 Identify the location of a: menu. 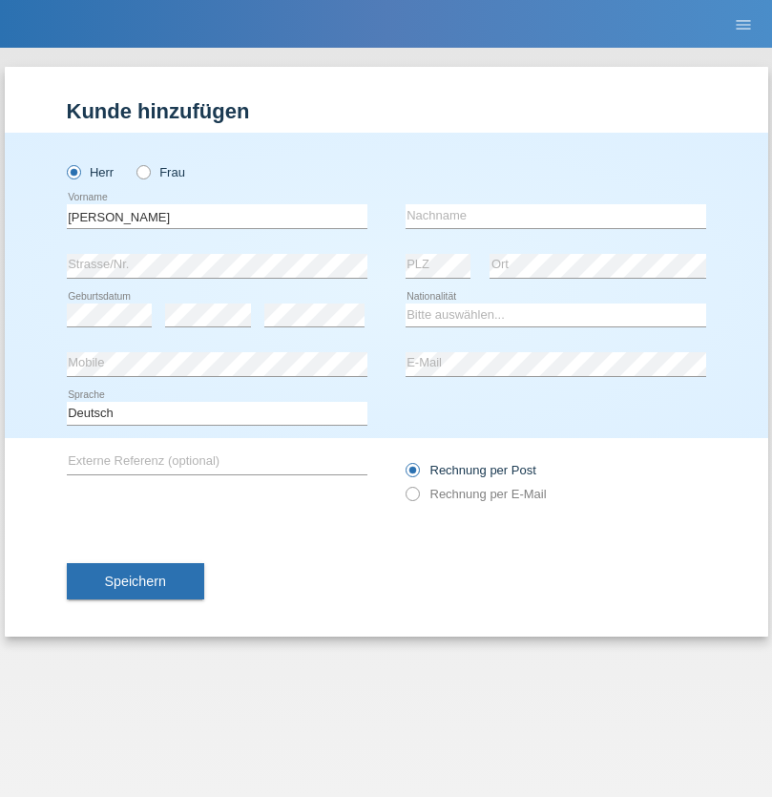
(744, 24).